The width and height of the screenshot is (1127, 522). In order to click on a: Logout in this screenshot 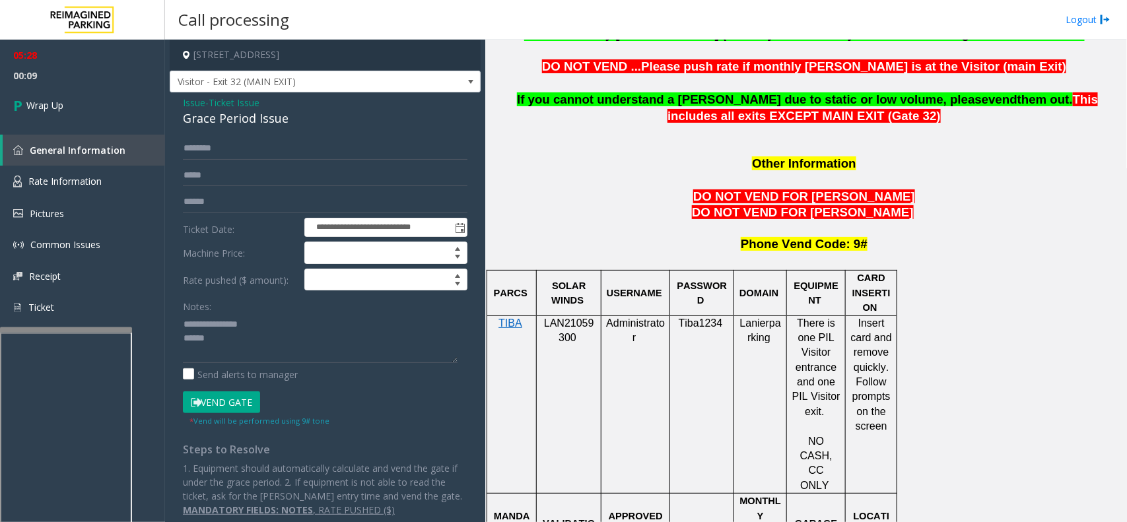, I will do `click(1088, 19)`.